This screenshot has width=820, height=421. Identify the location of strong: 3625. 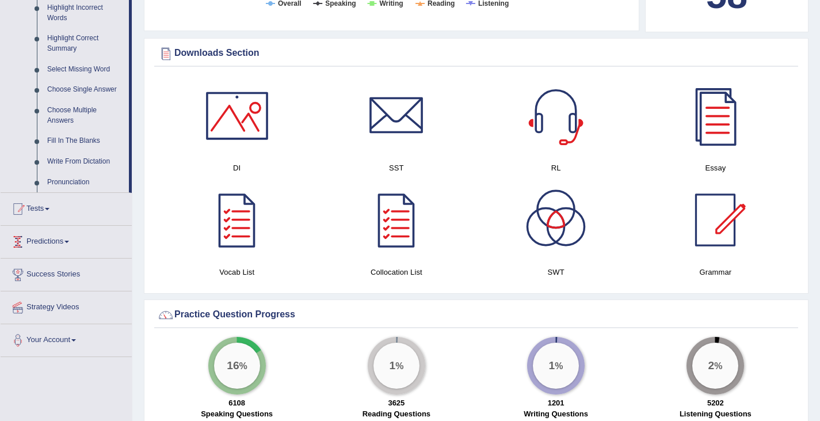
(396, 402).